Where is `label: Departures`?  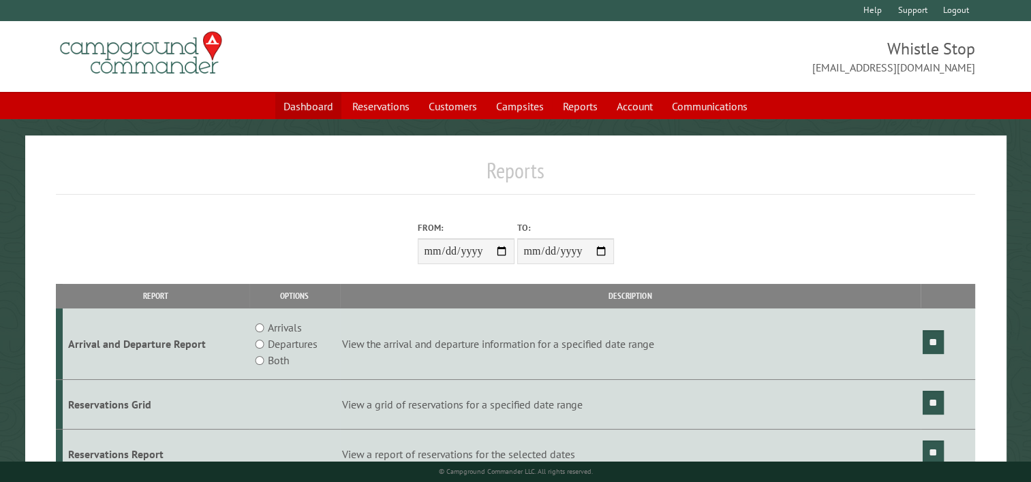
label: Departures is located at coordinates (292, 344).